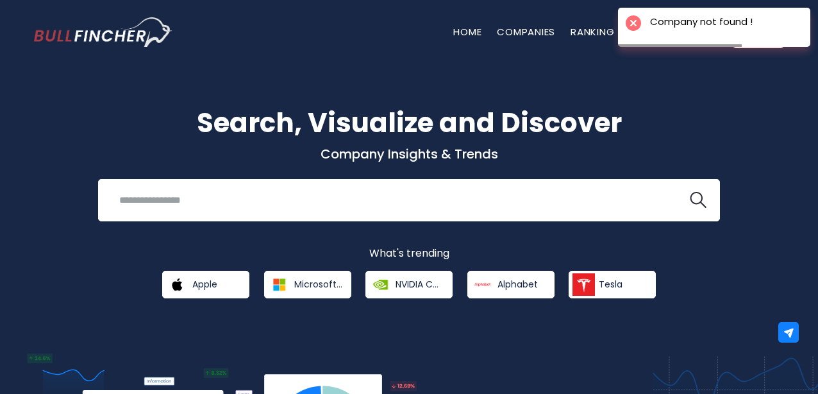  I want to click on a: Companies, so click(526, 31).